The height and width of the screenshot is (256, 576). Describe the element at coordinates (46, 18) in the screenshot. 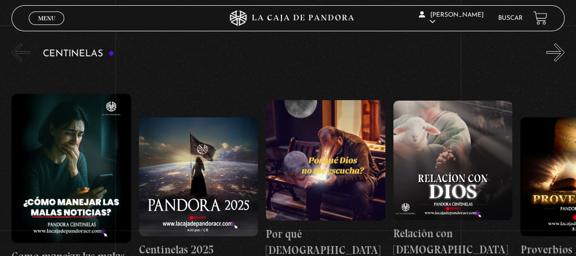

I see `span: Menu` at that location.